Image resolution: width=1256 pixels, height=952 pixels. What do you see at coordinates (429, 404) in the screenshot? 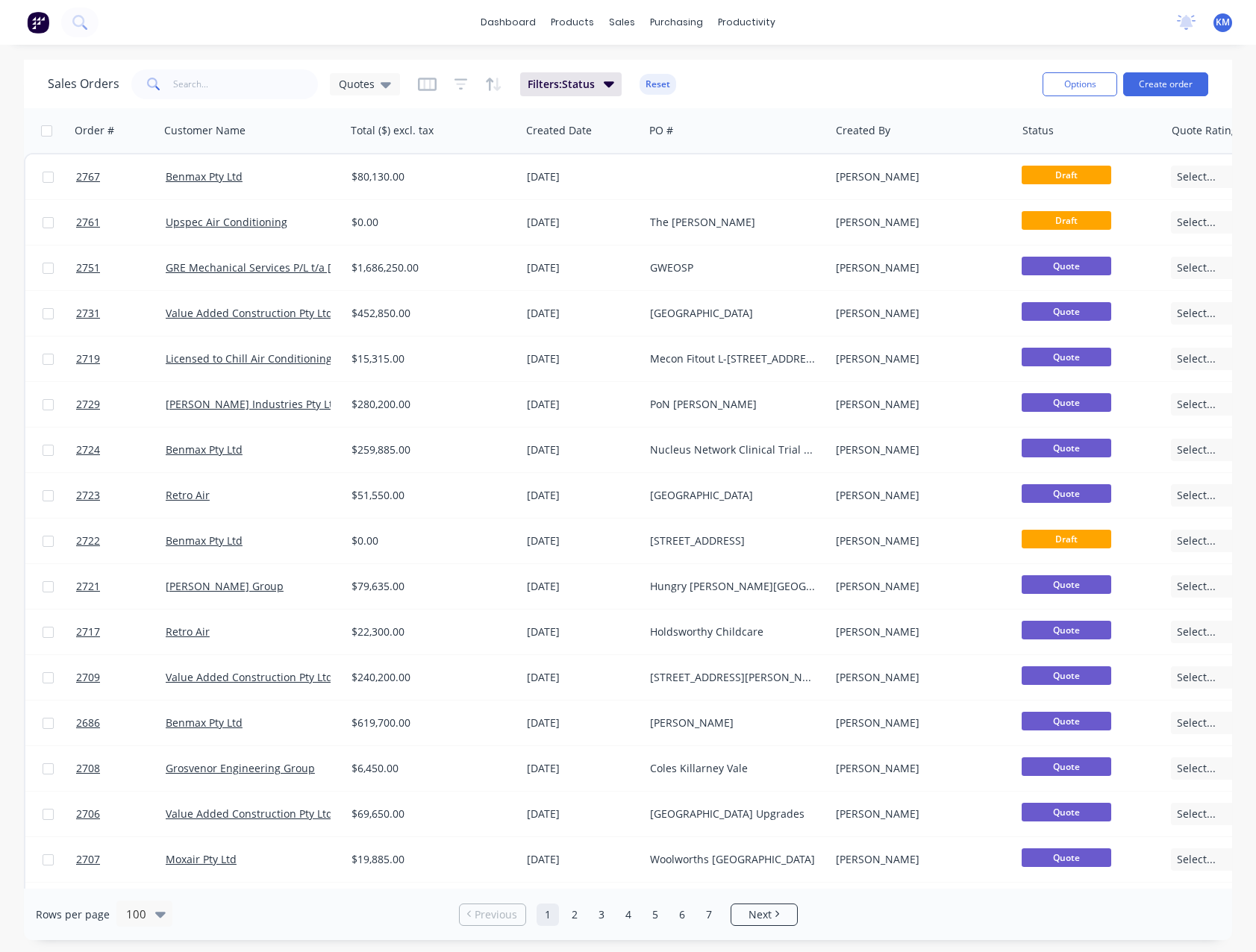
I see `div: $280,200.00` at bounding box center [429, 404].